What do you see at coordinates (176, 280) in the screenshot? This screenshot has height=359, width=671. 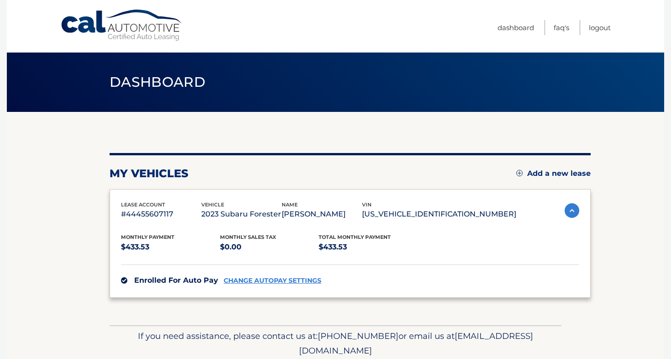 I see `span: Enrolled For Auto Pay` at bounding box center [176, 280].